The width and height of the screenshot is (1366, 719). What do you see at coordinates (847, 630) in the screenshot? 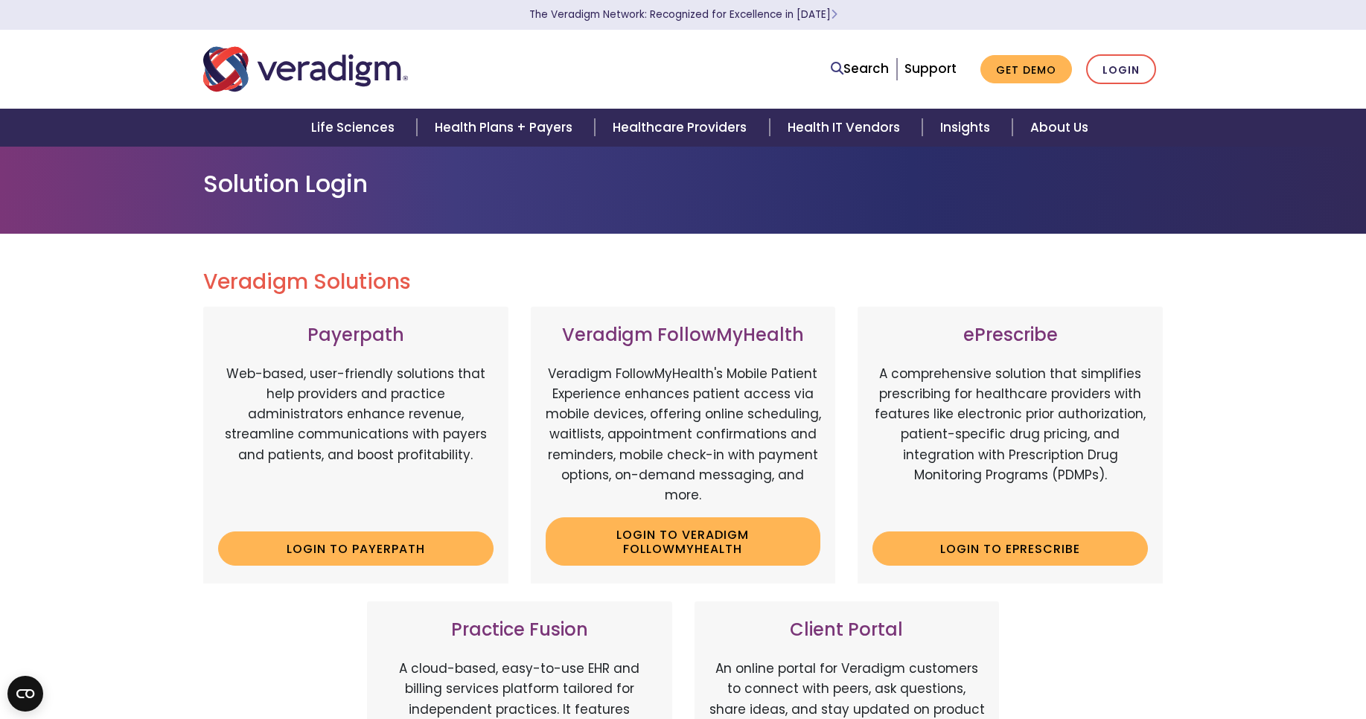
I see `h3: Client Portal` at bounding box center [847, 630].